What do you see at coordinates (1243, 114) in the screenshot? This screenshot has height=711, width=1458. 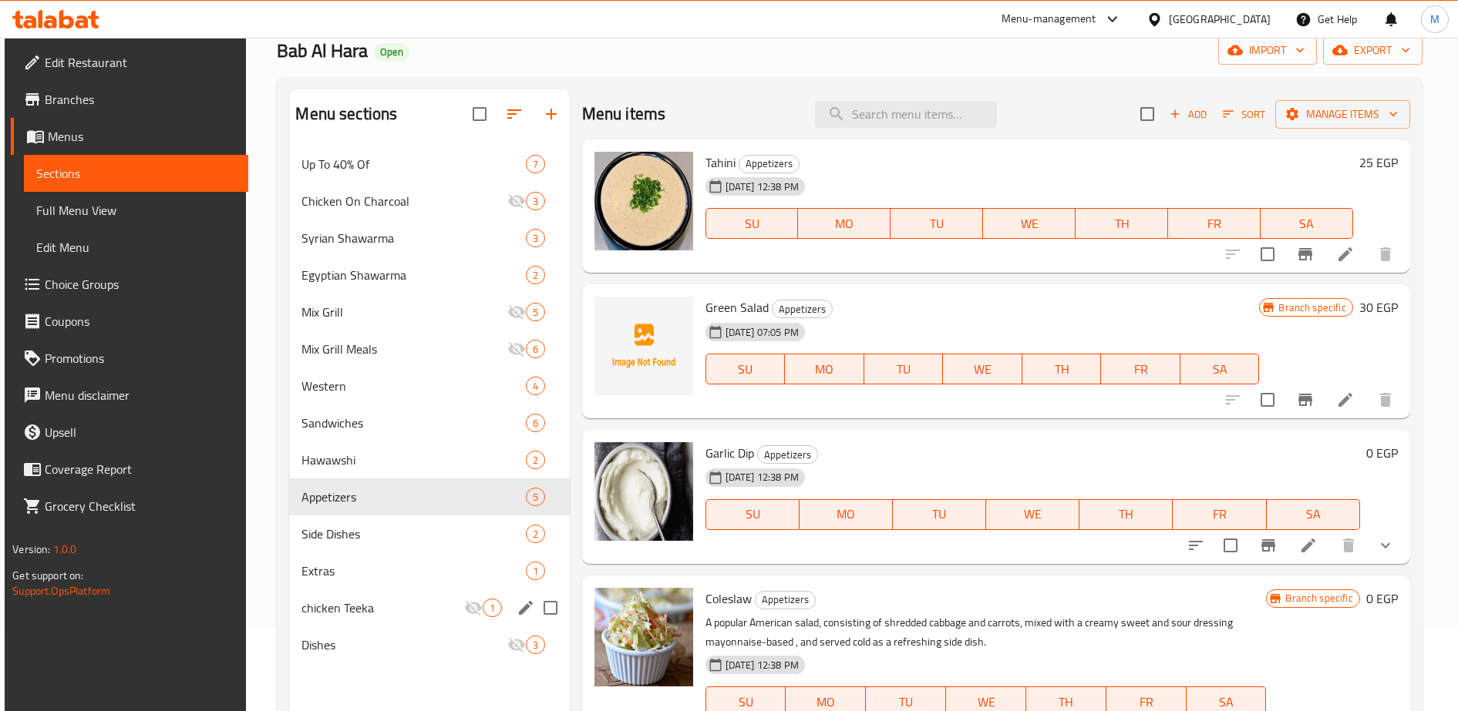 I see `button: Sort` at bounding box center [1243, 114].